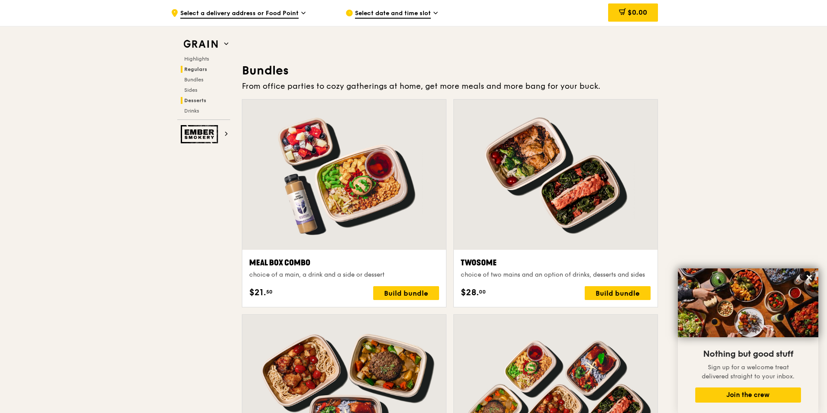 This screenshot has width=827, height=413. I want to click on span: $0.00, so click(637, 12).